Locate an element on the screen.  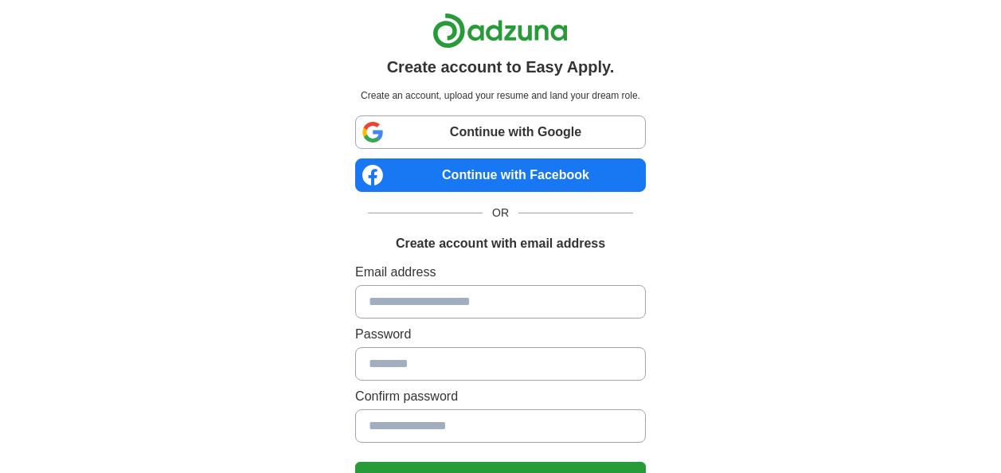
a: Continue with Google is located at coordinates (500, 132).